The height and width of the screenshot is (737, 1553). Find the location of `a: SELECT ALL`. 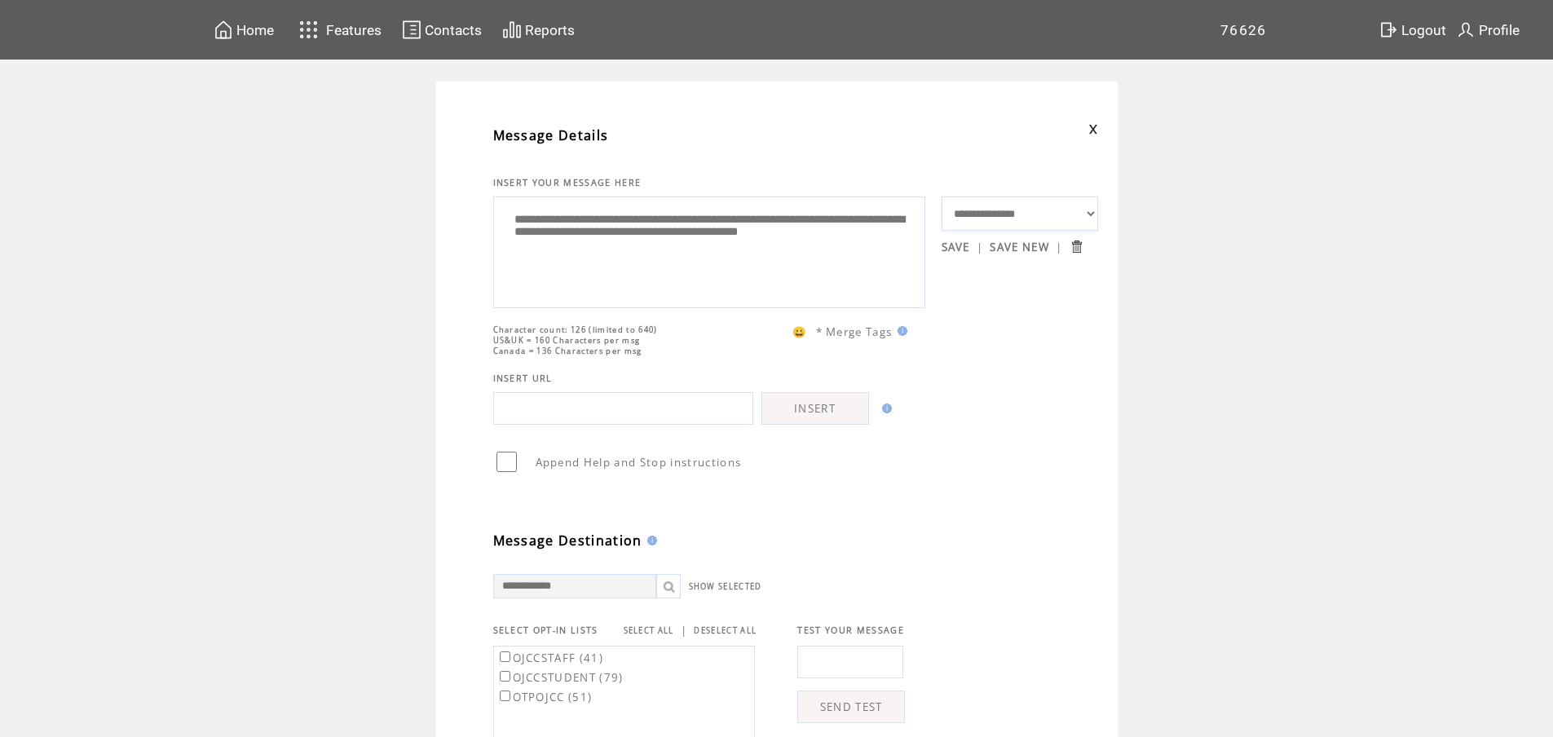

a: SELECT ALL is located at coordinates (649, 630).